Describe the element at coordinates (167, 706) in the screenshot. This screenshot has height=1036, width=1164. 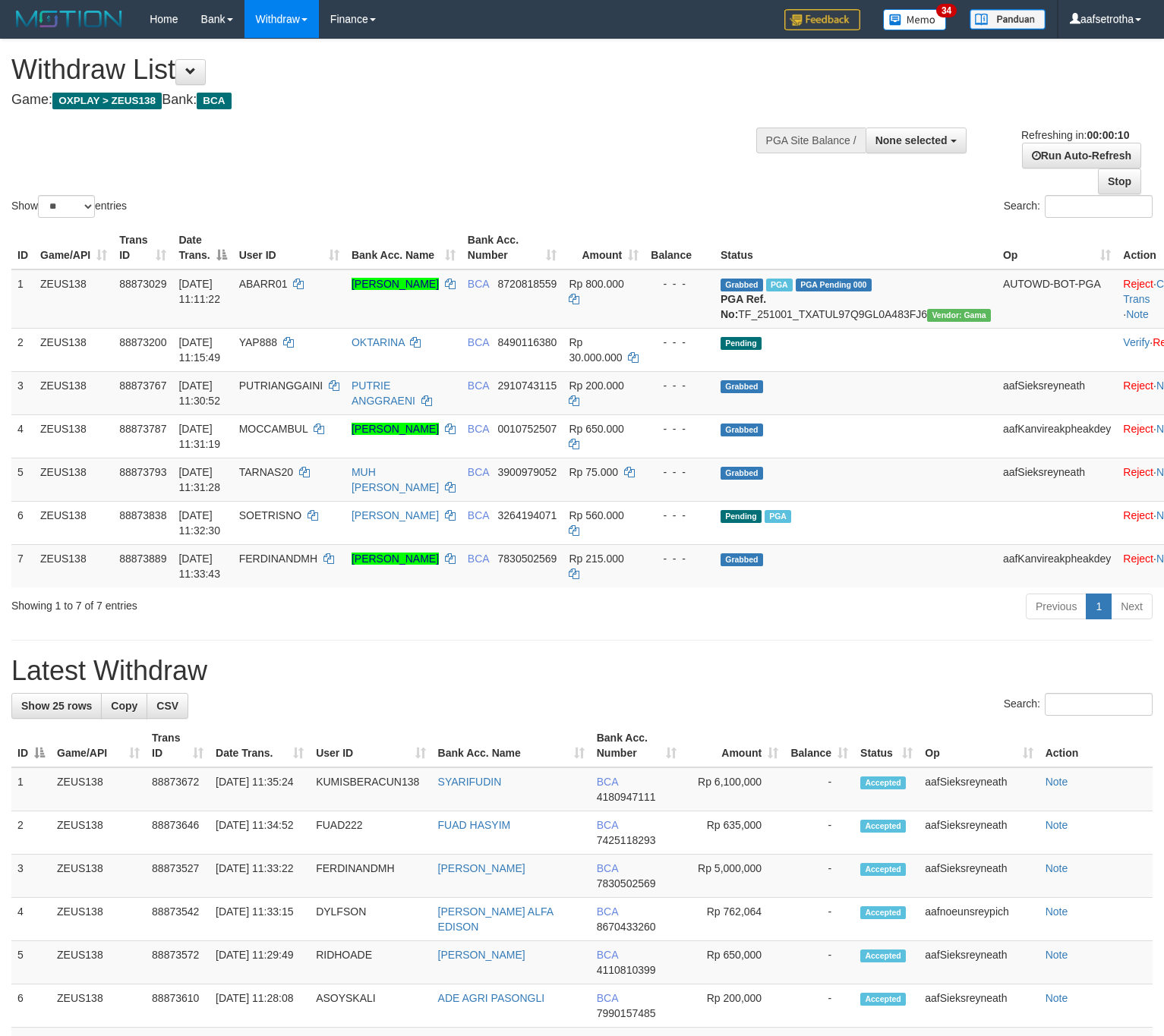
I see `a: CSV` at that location.